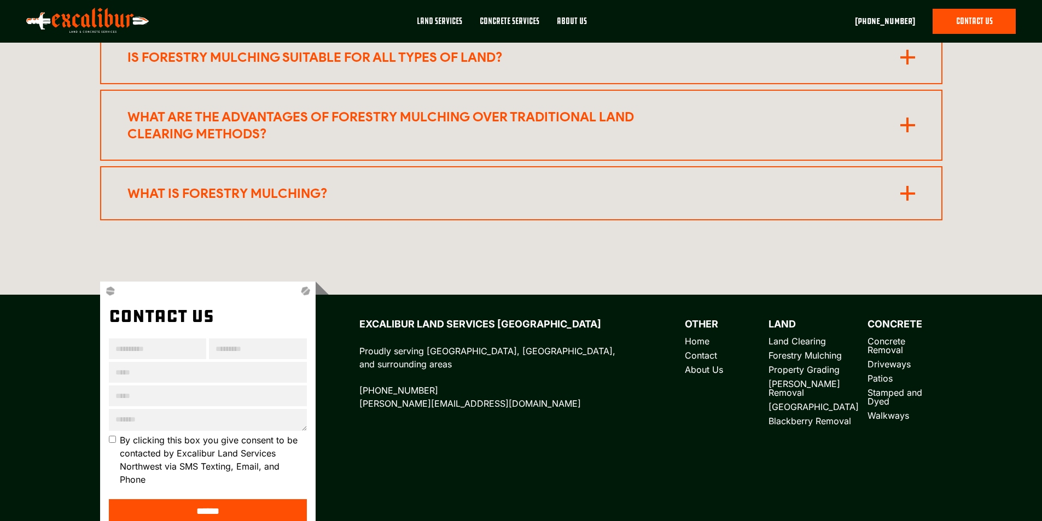  Describe the element at coordinates (804, 370) in the screenshot. I see `a: Property Grading` at that location.